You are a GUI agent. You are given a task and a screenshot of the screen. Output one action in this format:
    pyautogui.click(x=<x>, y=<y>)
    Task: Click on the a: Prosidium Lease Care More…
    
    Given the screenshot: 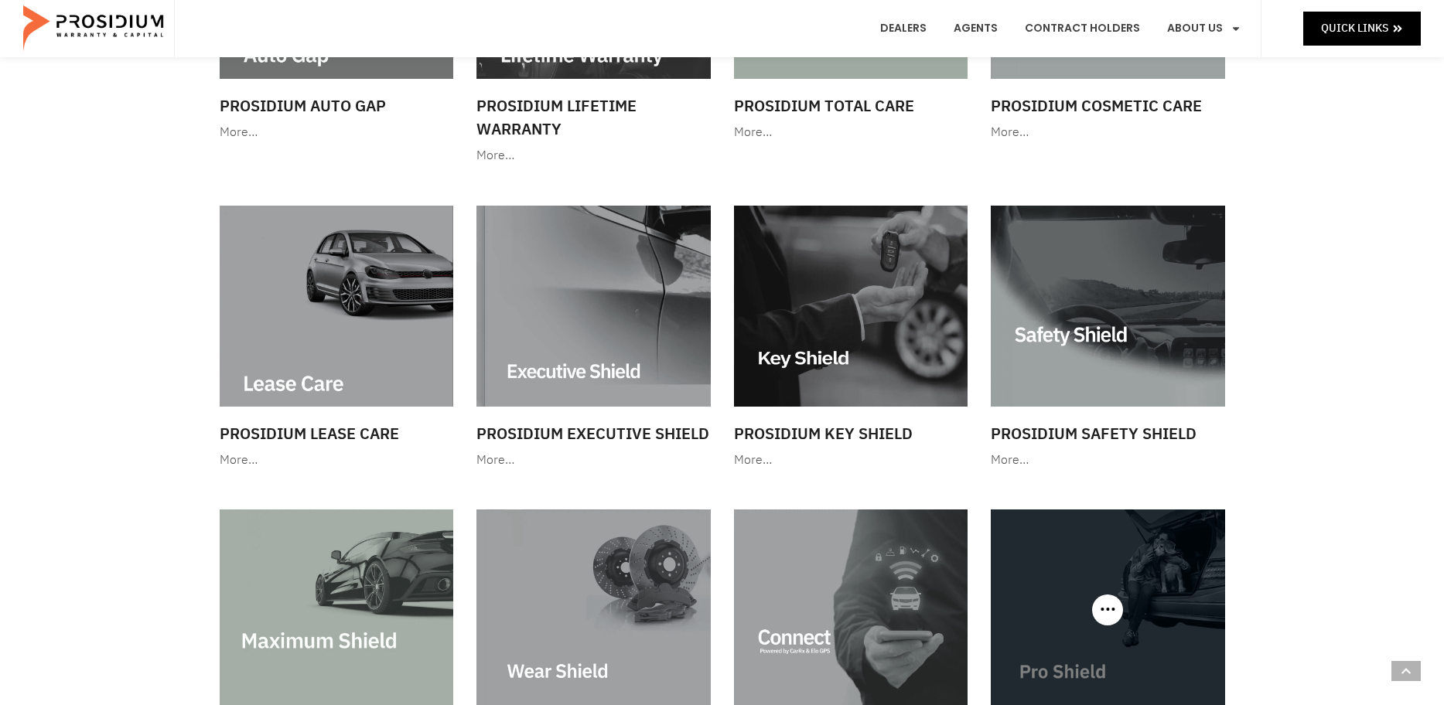 What is the action you would take?
    pyautogui.click(x=336, y=338)
    